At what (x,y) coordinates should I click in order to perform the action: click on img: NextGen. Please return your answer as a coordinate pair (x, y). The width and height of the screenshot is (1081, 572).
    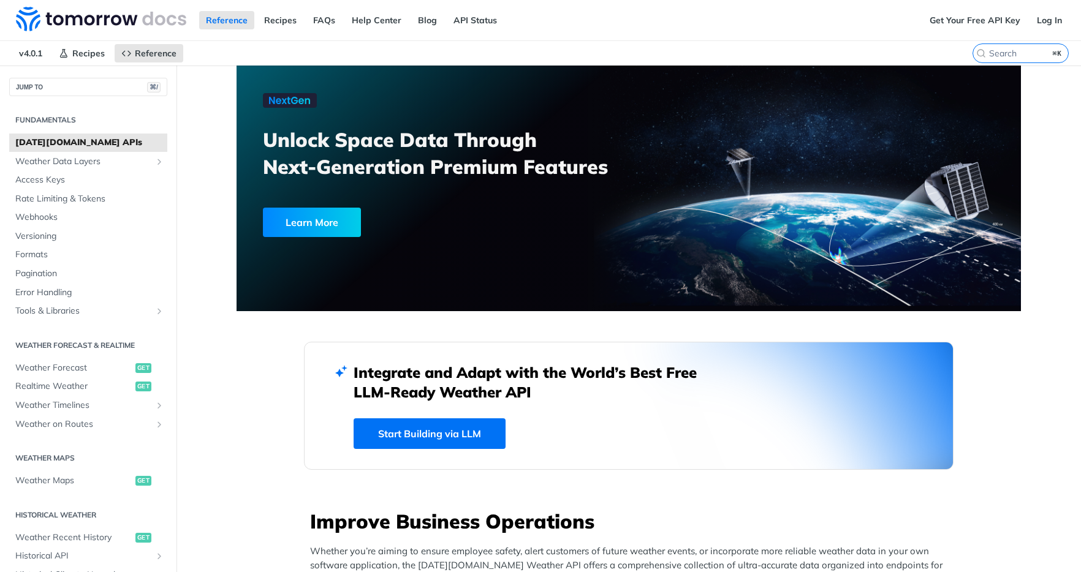
    Looking at the image, I should click on (290, 101).